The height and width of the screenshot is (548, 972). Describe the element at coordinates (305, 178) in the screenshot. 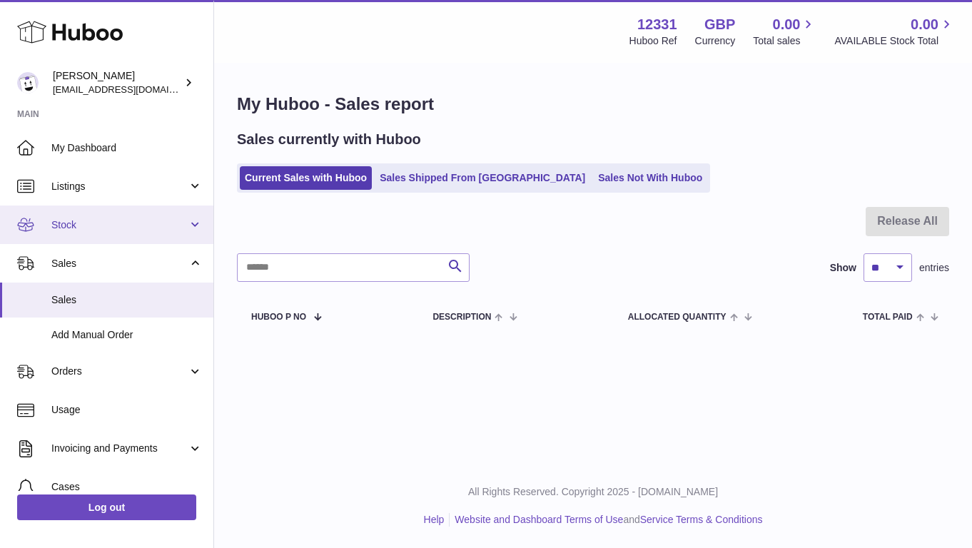

I see `a: Current Sales with Huboo` at that location.